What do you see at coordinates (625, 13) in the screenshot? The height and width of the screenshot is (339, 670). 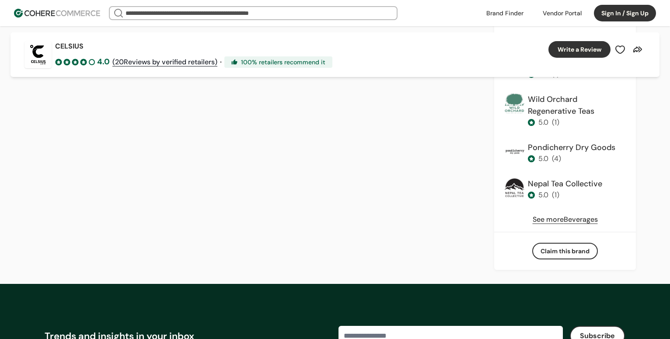 I see `button: Sign In / Sign Up` at bounding box center [625, 13].